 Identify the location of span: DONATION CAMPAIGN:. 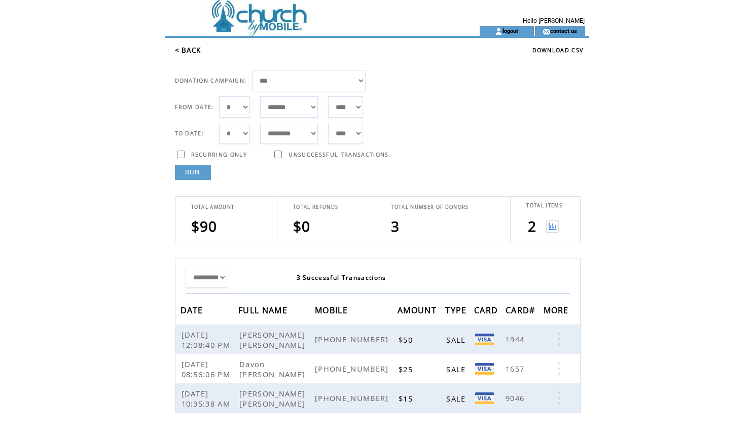
(211, 81).